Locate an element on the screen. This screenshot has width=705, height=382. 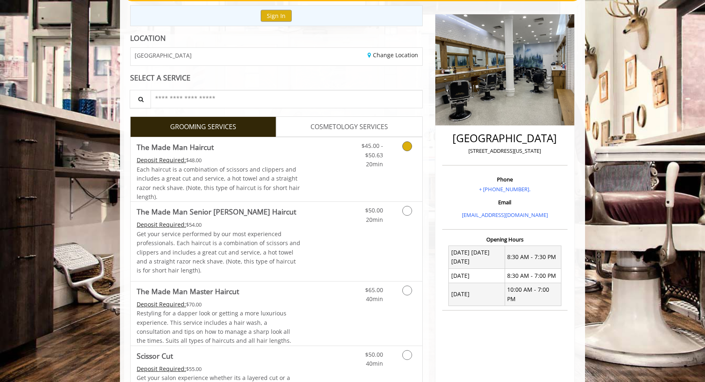
a: Change Location is located at coordinates (393, 55).